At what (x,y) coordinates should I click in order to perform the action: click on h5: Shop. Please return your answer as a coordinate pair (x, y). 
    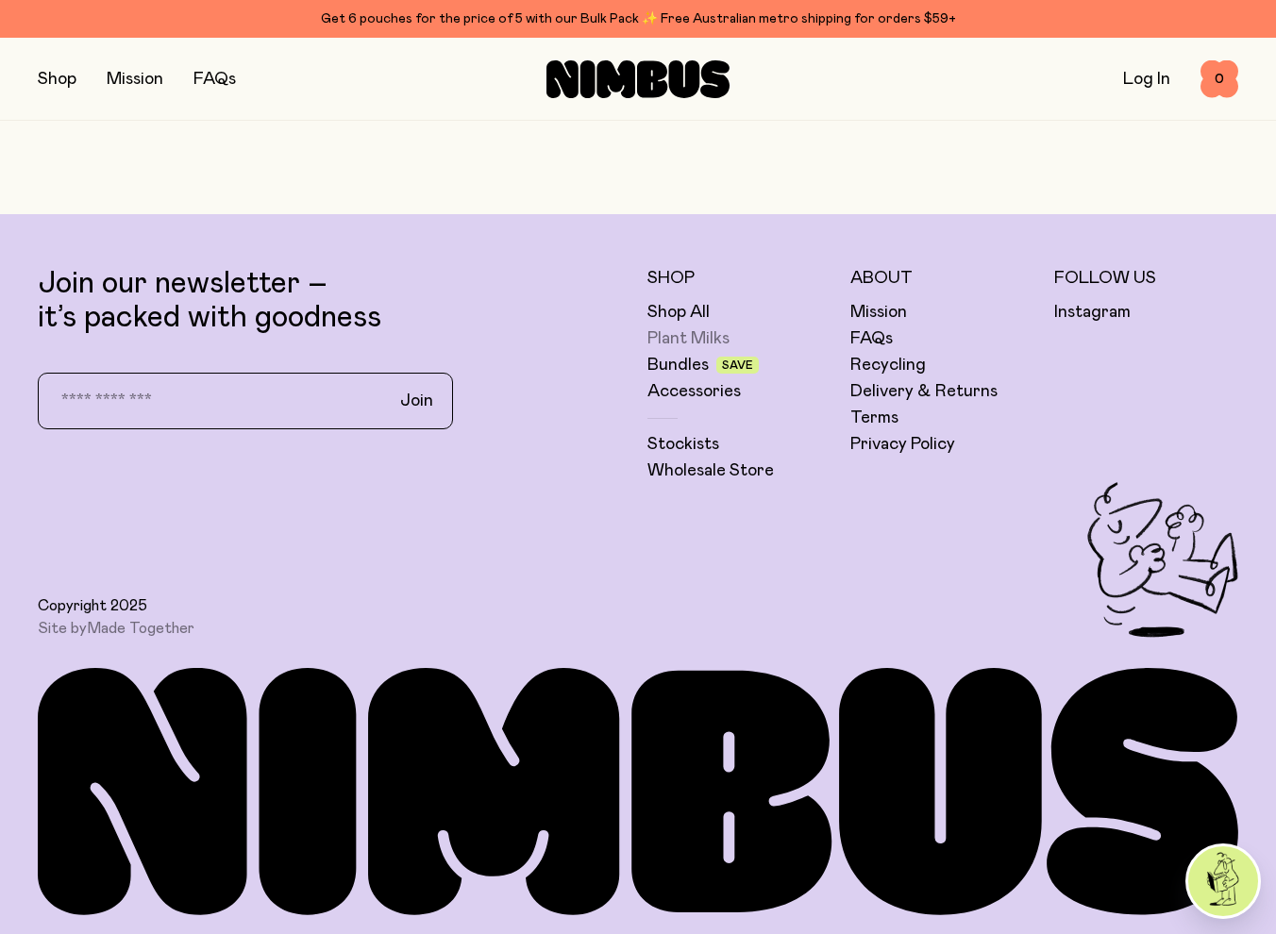
    Looking at the image, I should click on (739, 278).